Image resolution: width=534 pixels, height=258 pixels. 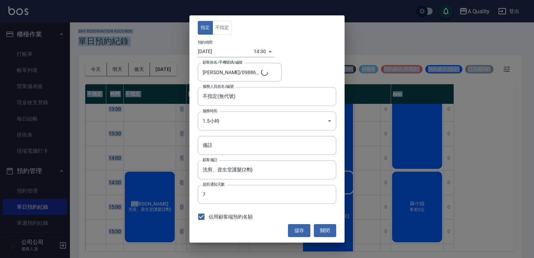 What do you see at coordinates (231, 217) in the screenshot?
I see `span: 佔用顧客端預約名額` at bounding box center [231, 217].